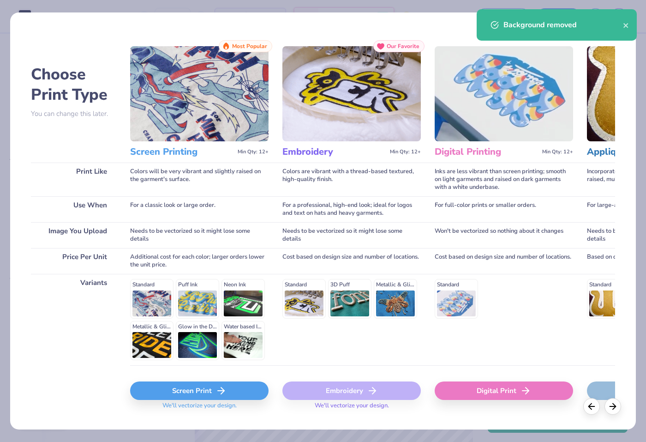 This screenshot has width=646, height=442. Describe the element at coordinates (626, 25) in the screenshot. I see `button: close` at that location.